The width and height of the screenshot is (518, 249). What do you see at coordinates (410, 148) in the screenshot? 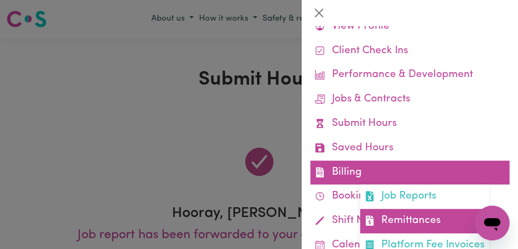
I see `a: Saved Hours` at bounding box center [410, 148].